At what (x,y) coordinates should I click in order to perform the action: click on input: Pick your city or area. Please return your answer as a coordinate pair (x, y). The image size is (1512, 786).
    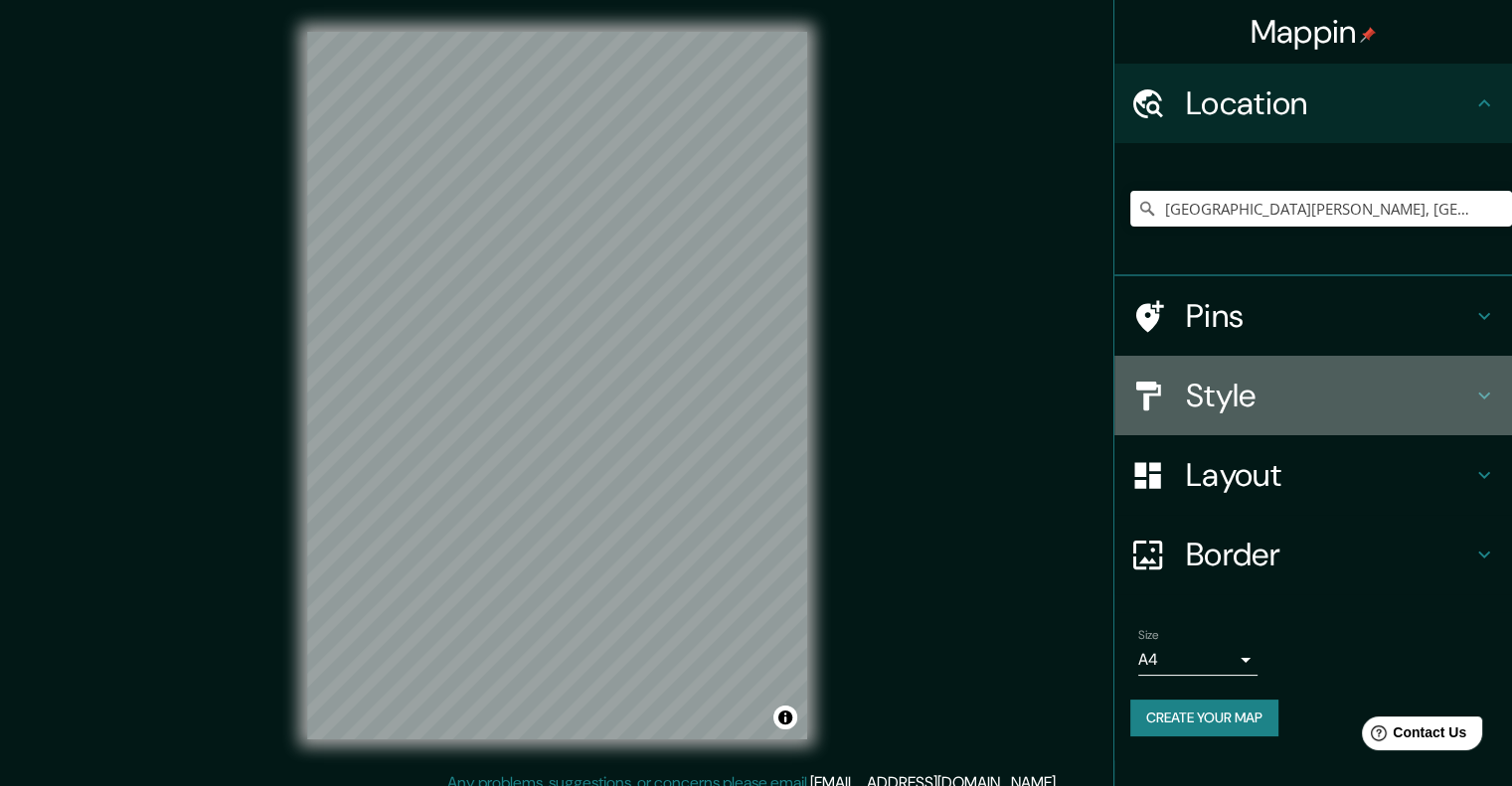
    Looking at the image, I should click on (1321, 208).